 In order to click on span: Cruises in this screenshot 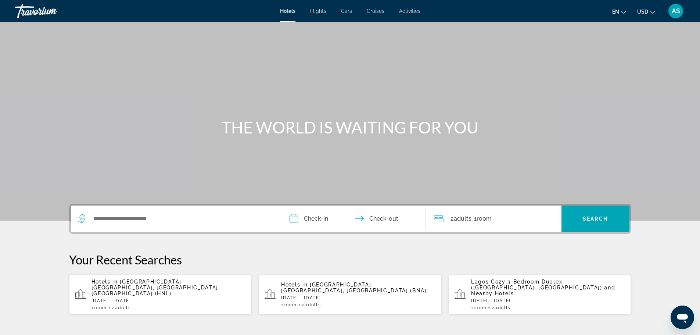, I will do `click(375, 11)`.